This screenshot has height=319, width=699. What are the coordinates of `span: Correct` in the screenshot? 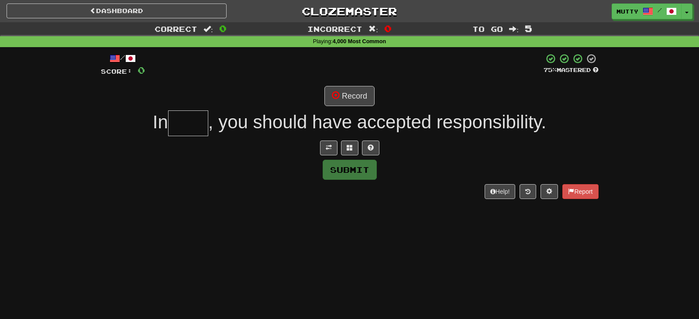 It's located at (176, 29).